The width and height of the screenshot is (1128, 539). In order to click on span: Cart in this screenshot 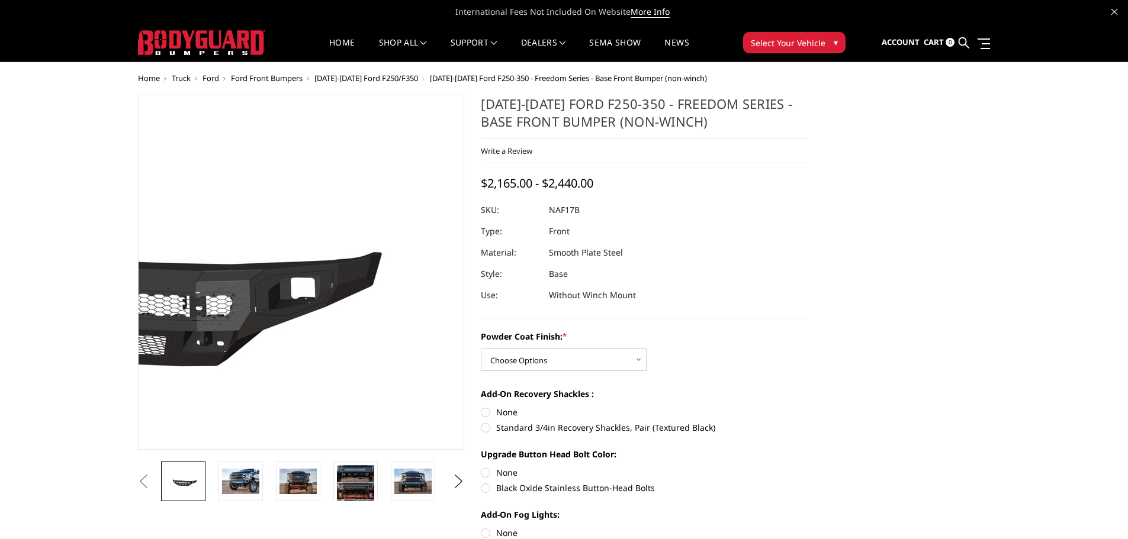, I will do `click(934, 42)`.